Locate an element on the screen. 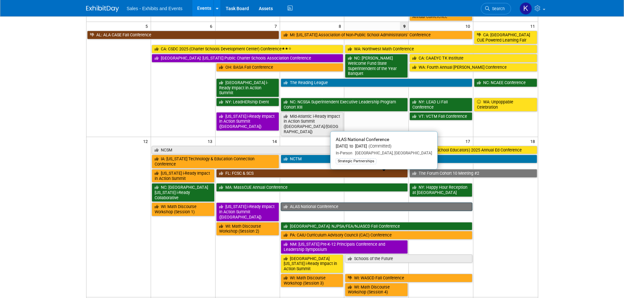 The width and height of the screenshot is (624, 298). img: Kara Haven is located at coordinates (526, 9).